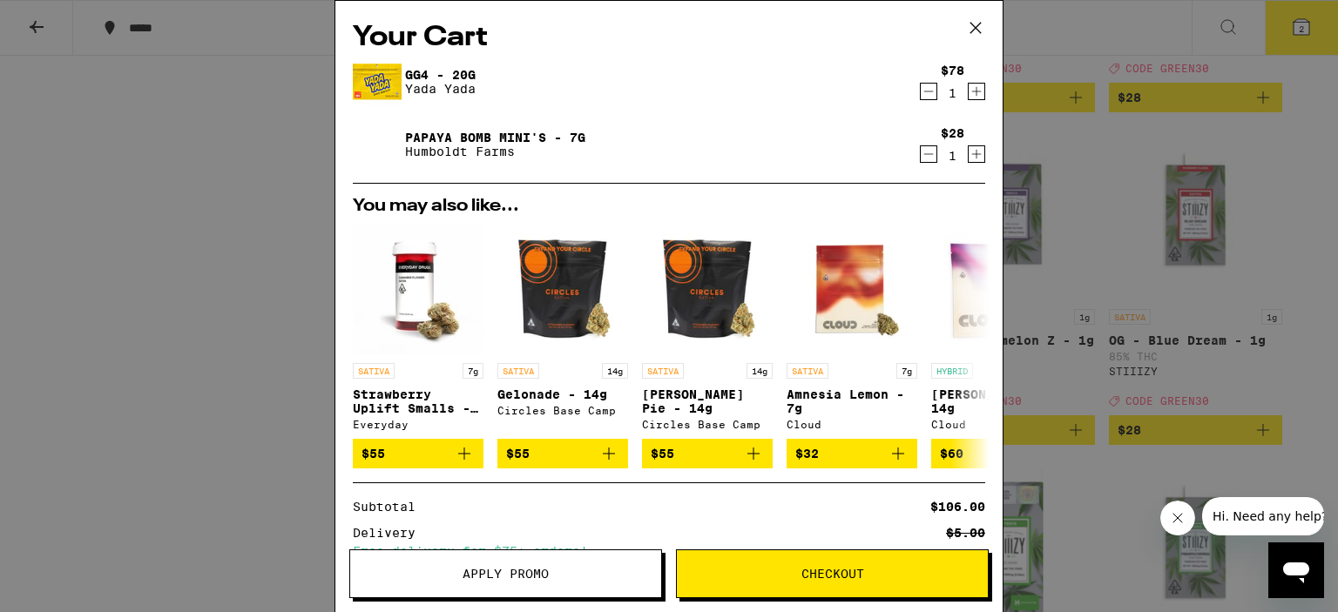 The width and height of the screenshot is (1338, 612). What do you see at coordinates (952, 133) in the screenshot?
I see `div: $28` at bounding box center [952, 133].